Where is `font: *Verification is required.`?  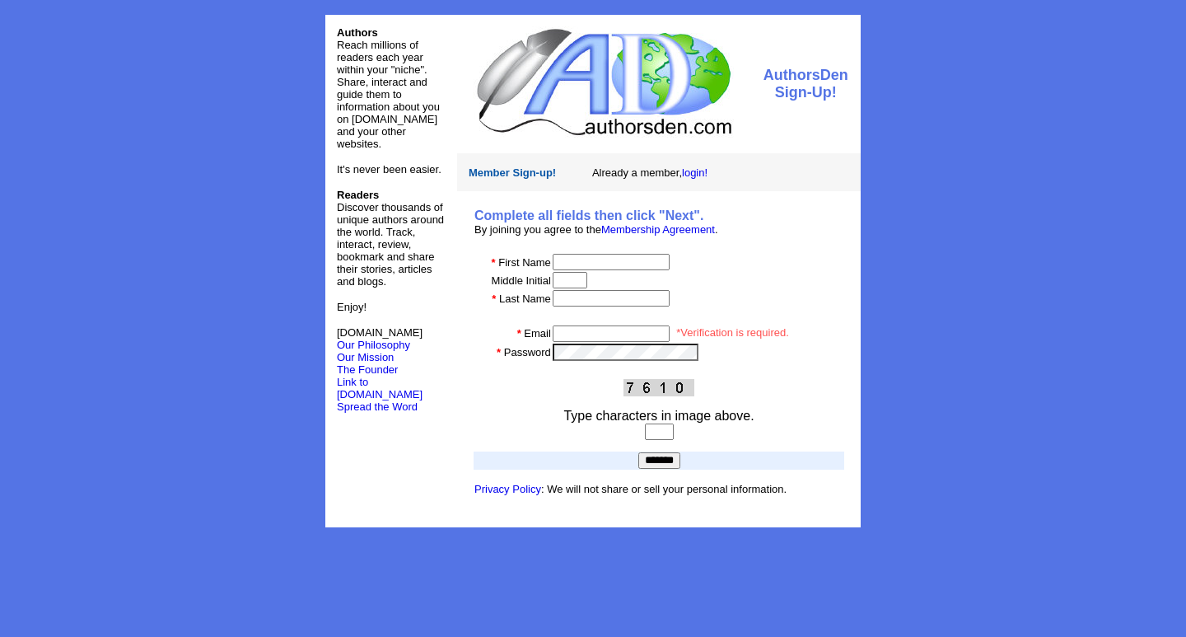
font: *Verification is required. is located at coordinates (732, 332).